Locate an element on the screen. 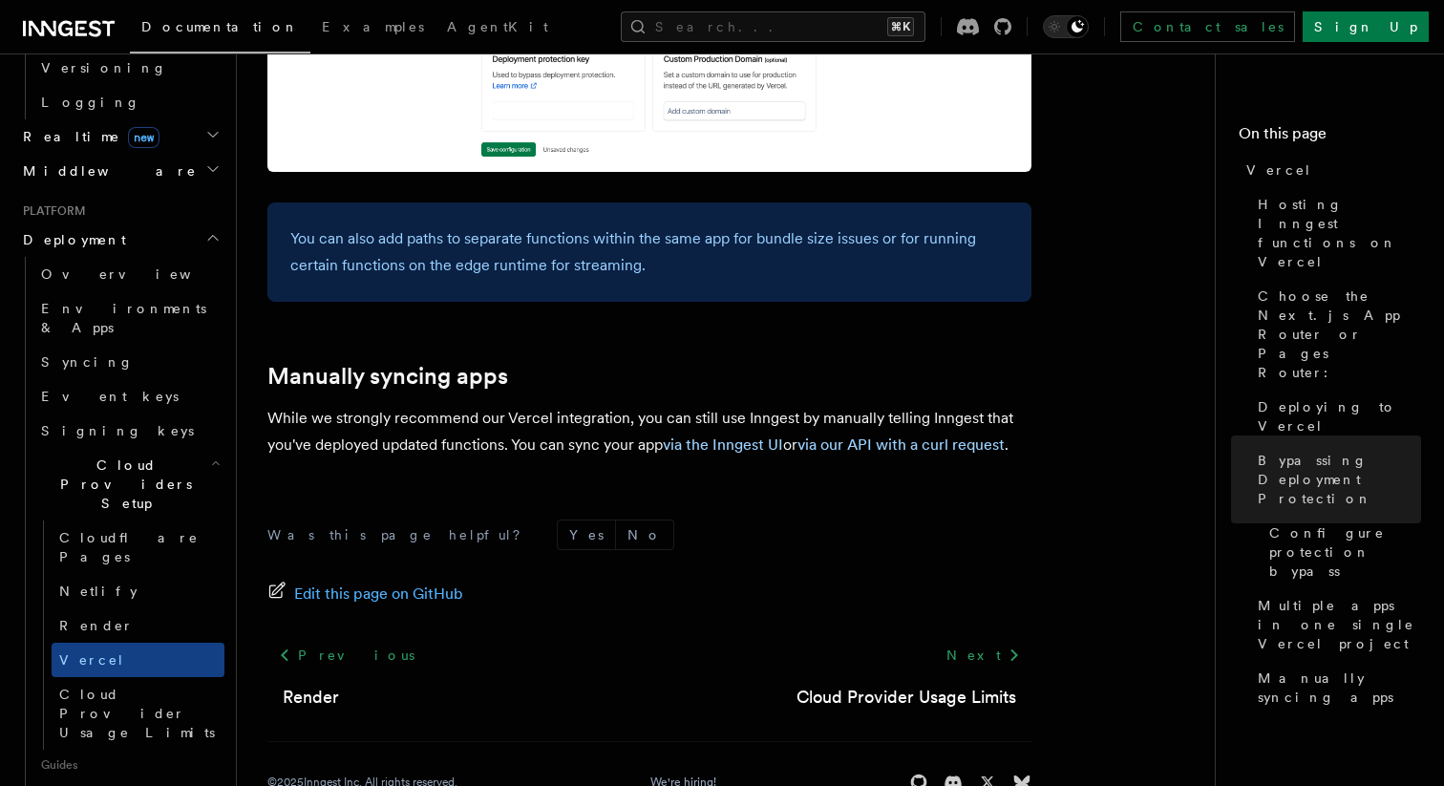 The image size is (1444, 786). span: Deploying to Vercel is located at coordinates (1339, 416).